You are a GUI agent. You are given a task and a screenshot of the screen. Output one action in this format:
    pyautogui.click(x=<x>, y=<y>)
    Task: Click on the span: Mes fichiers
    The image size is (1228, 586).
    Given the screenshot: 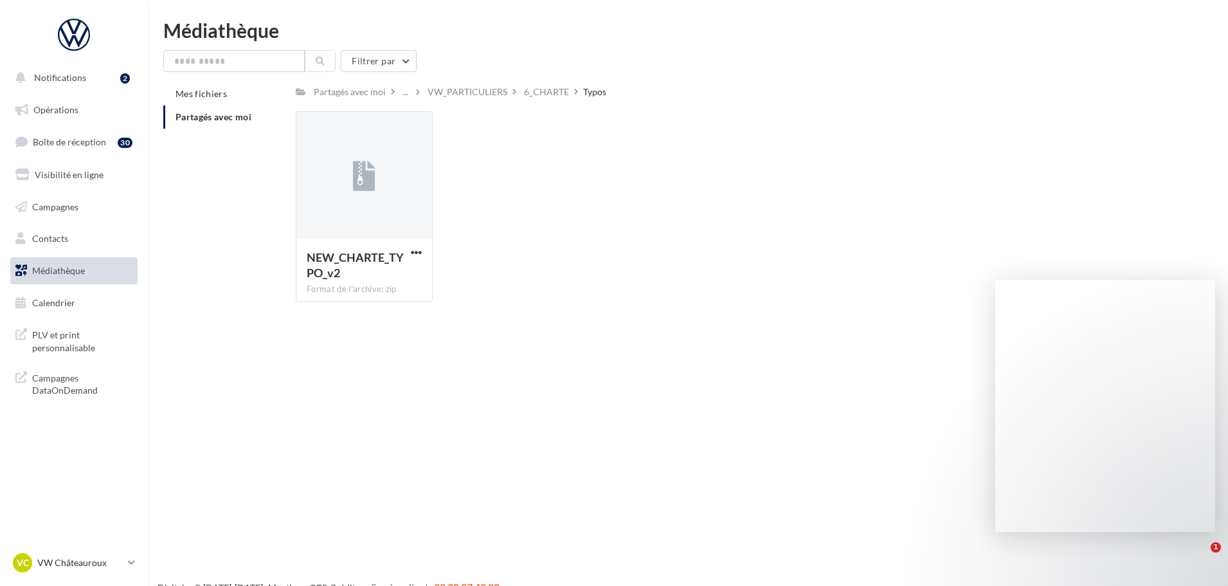 What is the action you would take?
    pyautogui.click(x=201, y=93)
    